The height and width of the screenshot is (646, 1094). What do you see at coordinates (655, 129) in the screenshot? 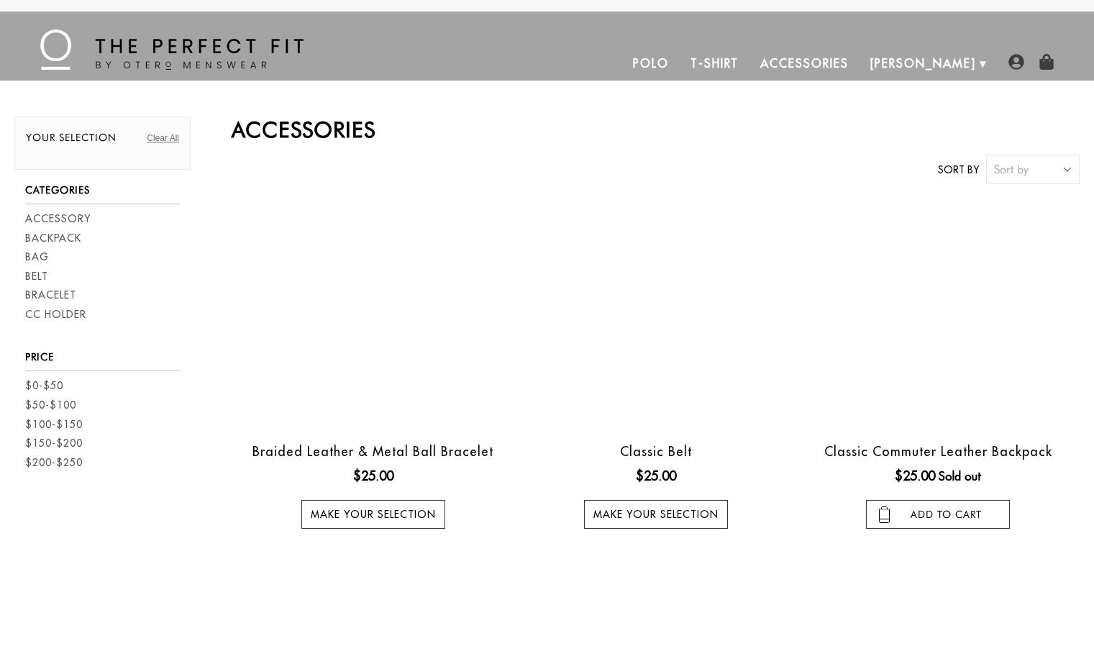
I see `h2: Accessories` at bounding box center [655, 129].